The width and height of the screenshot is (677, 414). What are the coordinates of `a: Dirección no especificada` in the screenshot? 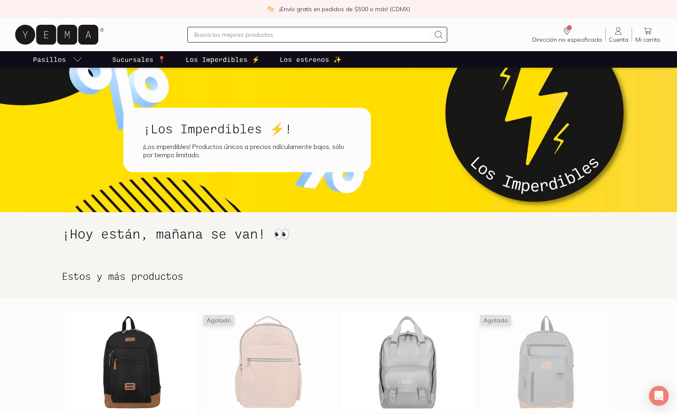 It's located at (567, 35).